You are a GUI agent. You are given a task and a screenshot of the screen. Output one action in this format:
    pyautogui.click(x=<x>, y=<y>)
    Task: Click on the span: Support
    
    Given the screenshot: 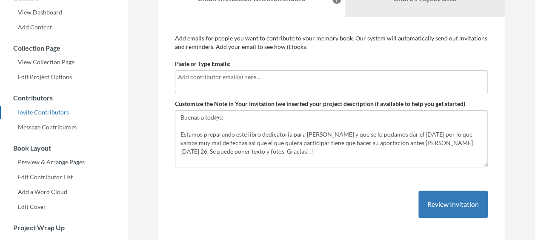 What is the action you would take?
    pyautogui.click(x=32, y=10)
    